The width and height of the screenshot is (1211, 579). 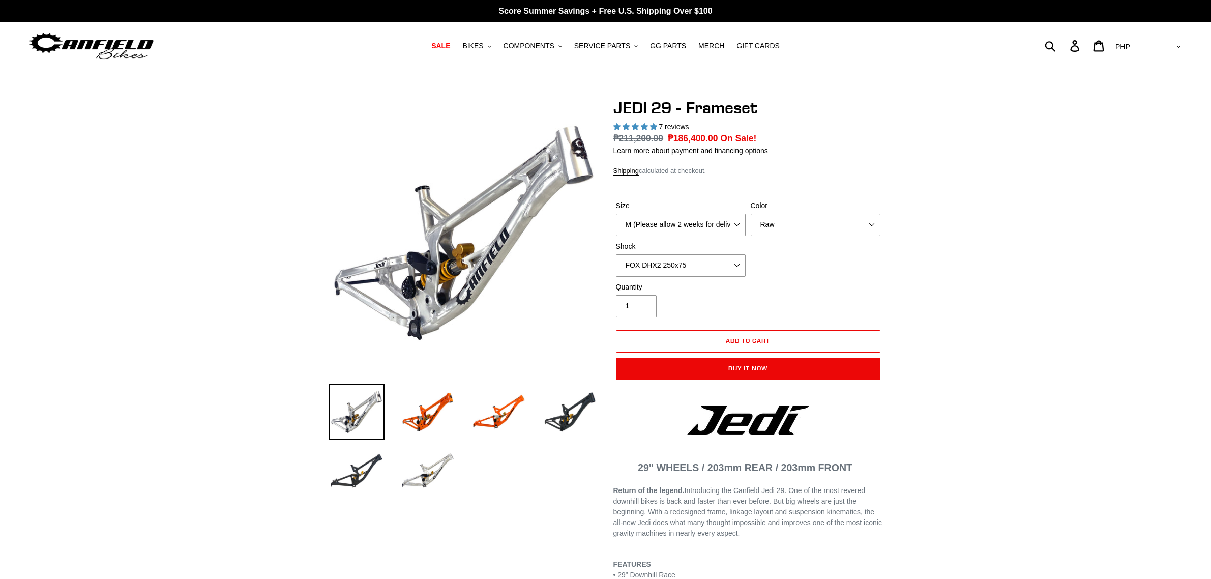 What do you see at coordinates (606, 46) in the screenshot?
I see `button: SERVICE PARTS` at bounding box center [606, 46].